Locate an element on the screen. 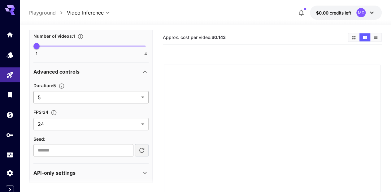 The image size is (391, 192). button: Specify how many videos to generate in a single request. Each video generation will be charged se... is located at coordinates (81, 37).